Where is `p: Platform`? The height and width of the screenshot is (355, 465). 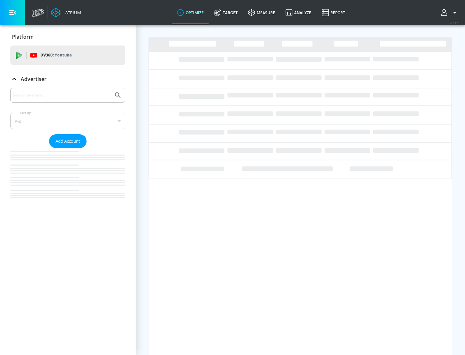 p: Platform is located at coordinates (23, 37).